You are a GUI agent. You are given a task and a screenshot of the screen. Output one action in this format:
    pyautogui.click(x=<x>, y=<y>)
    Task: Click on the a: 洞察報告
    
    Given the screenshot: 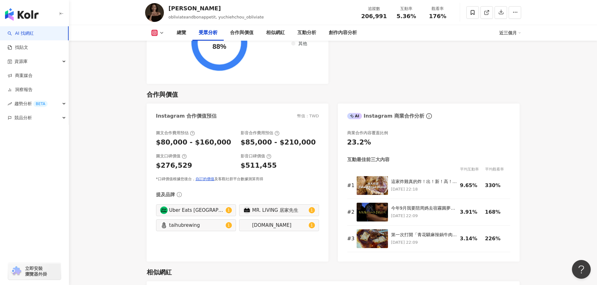 What is the action you would take?
    pyautogui.click(x=20, y=90)
    